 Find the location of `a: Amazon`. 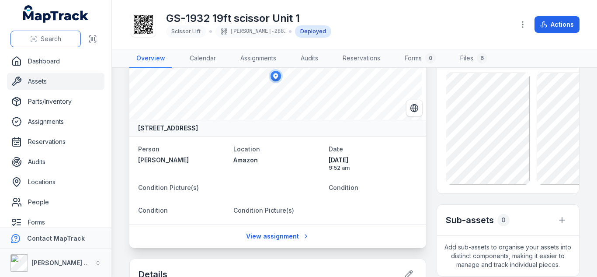

a: Amazon is located at coordinates (277, 160).